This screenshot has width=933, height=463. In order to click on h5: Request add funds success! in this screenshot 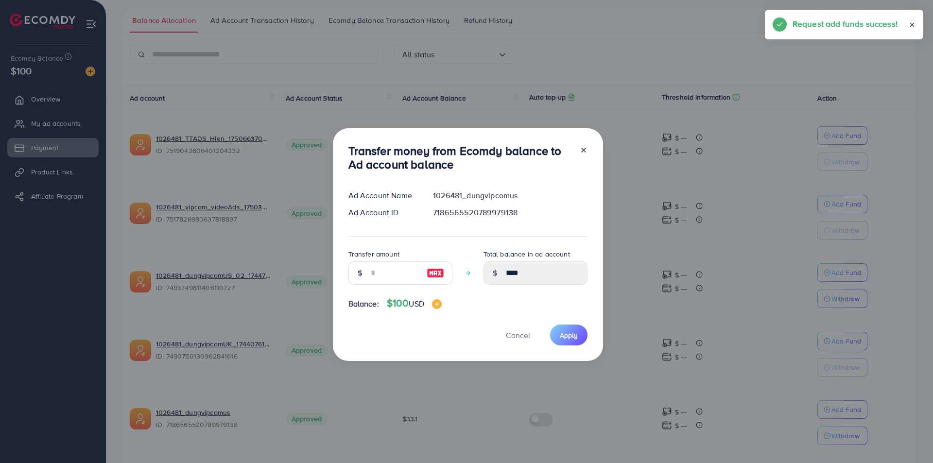, I will do `click(845, 24)`.